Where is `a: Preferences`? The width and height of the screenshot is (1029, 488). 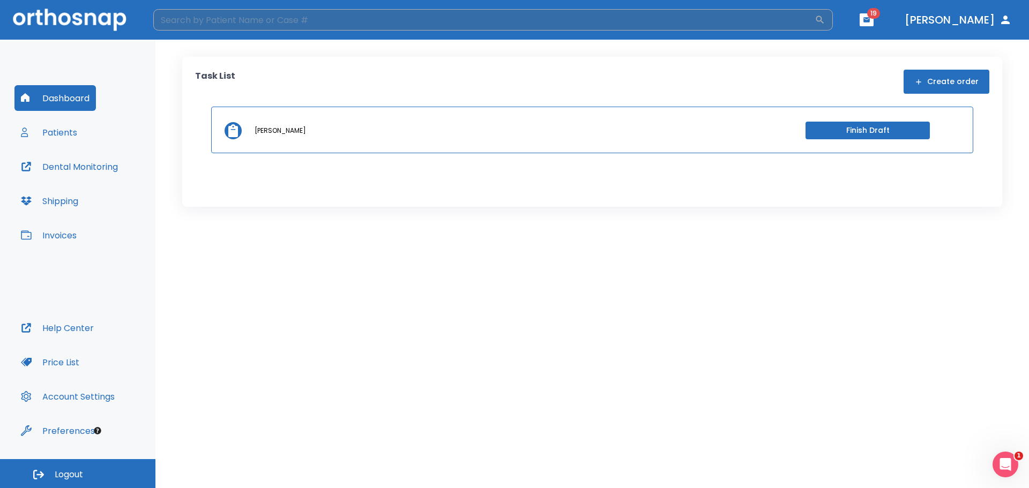 a: Preferences is located at coordinates (58, 431).